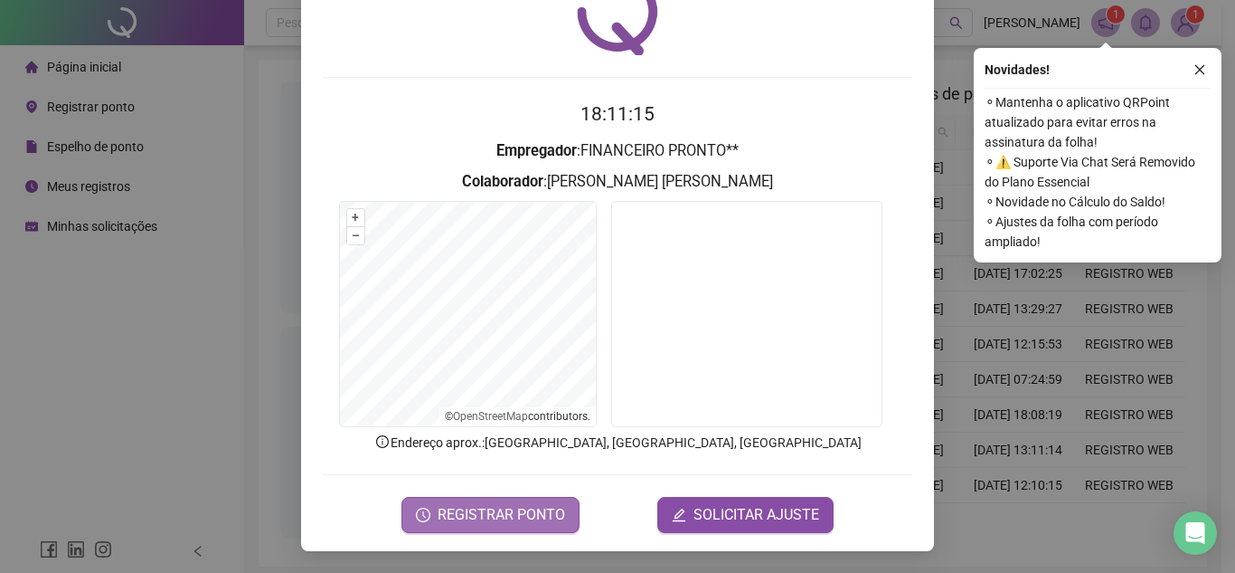  I want to click on span: close, so click(1200, 70).